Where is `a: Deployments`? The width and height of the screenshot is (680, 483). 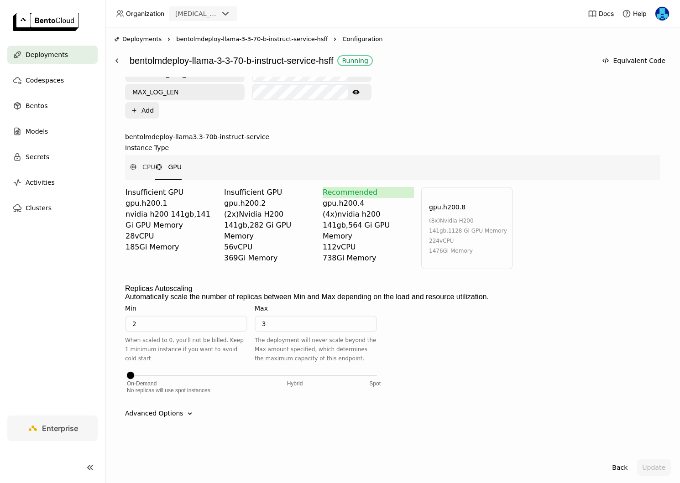
a: Deployments is located at coordinates (52, 55).